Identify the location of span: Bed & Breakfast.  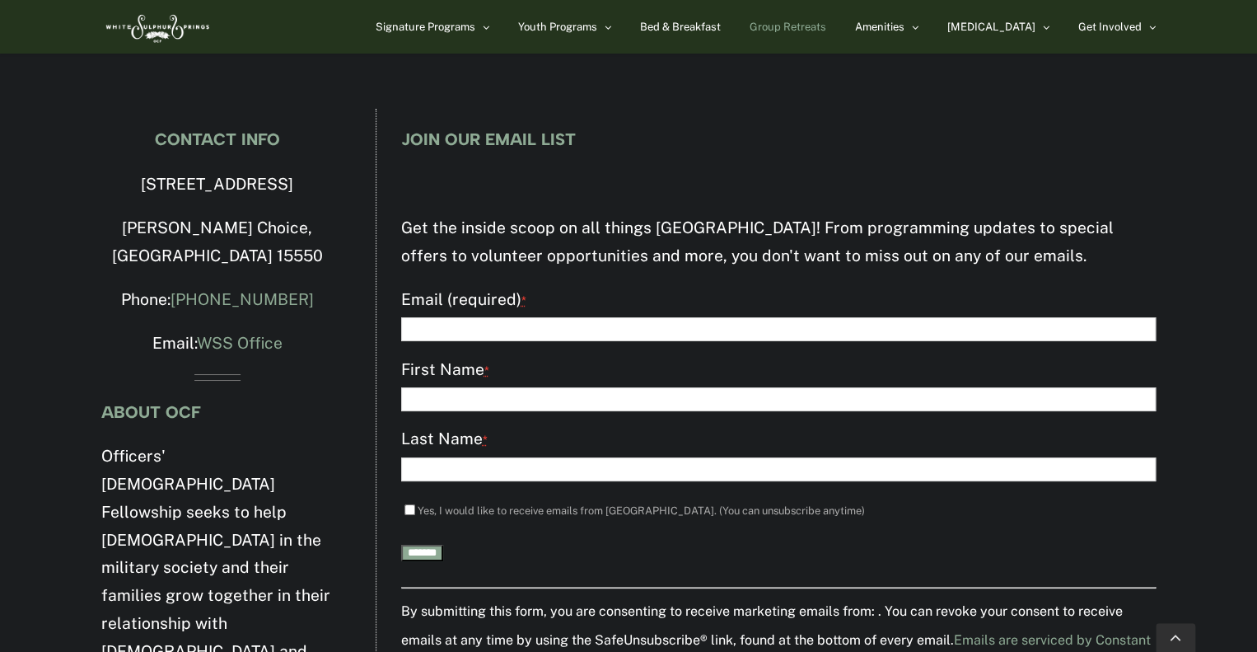
(681, 26).